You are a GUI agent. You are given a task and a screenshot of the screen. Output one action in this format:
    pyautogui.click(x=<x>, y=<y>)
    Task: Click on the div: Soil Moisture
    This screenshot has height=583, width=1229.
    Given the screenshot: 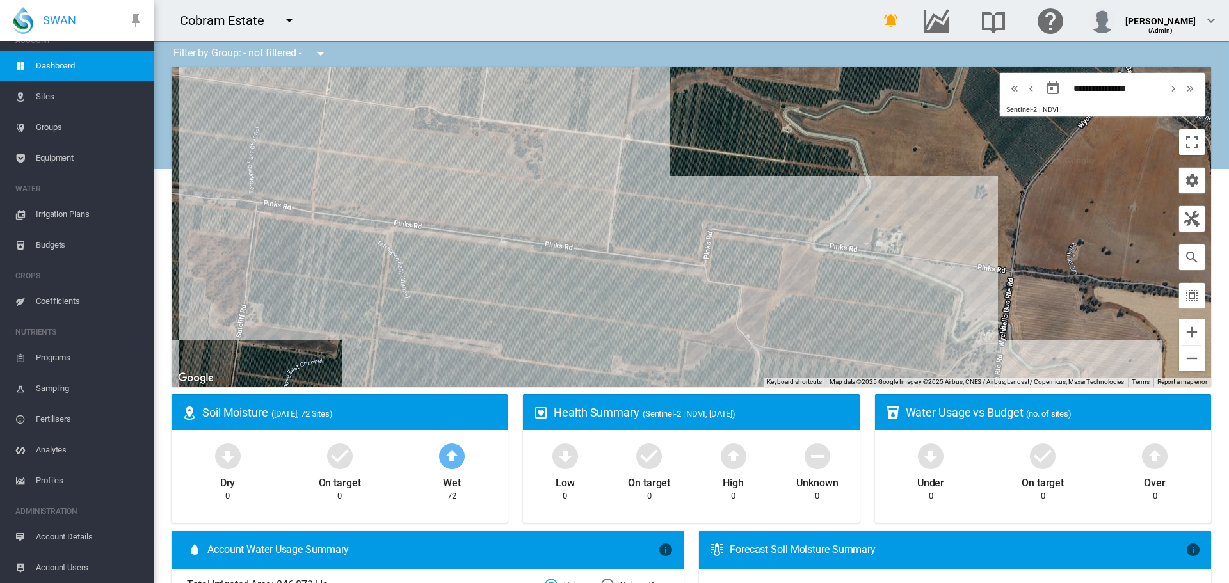 What is the action you would take?
    pyautogui.click(x=349, y=412)
    